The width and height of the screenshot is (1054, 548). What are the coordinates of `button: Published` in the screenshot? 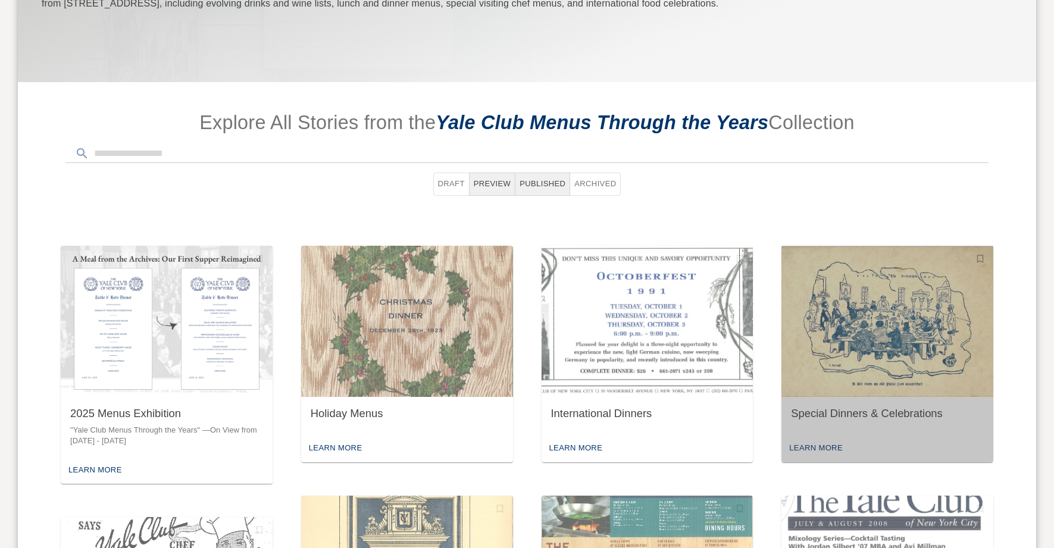 It's located at (543, 184).